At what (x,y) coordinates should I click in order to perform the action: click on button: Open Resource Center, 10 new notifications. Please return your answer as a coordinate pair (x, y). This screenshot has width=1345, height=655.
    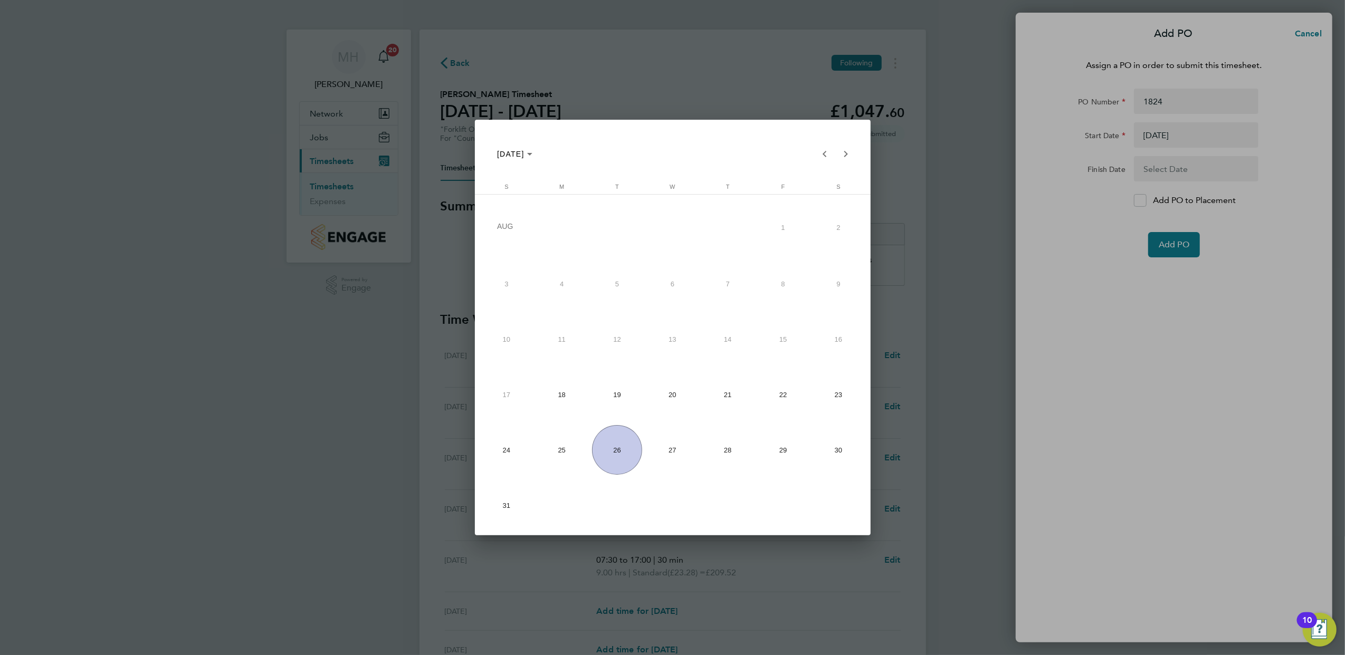
    Looking at the image, I should click on (1319, 630).